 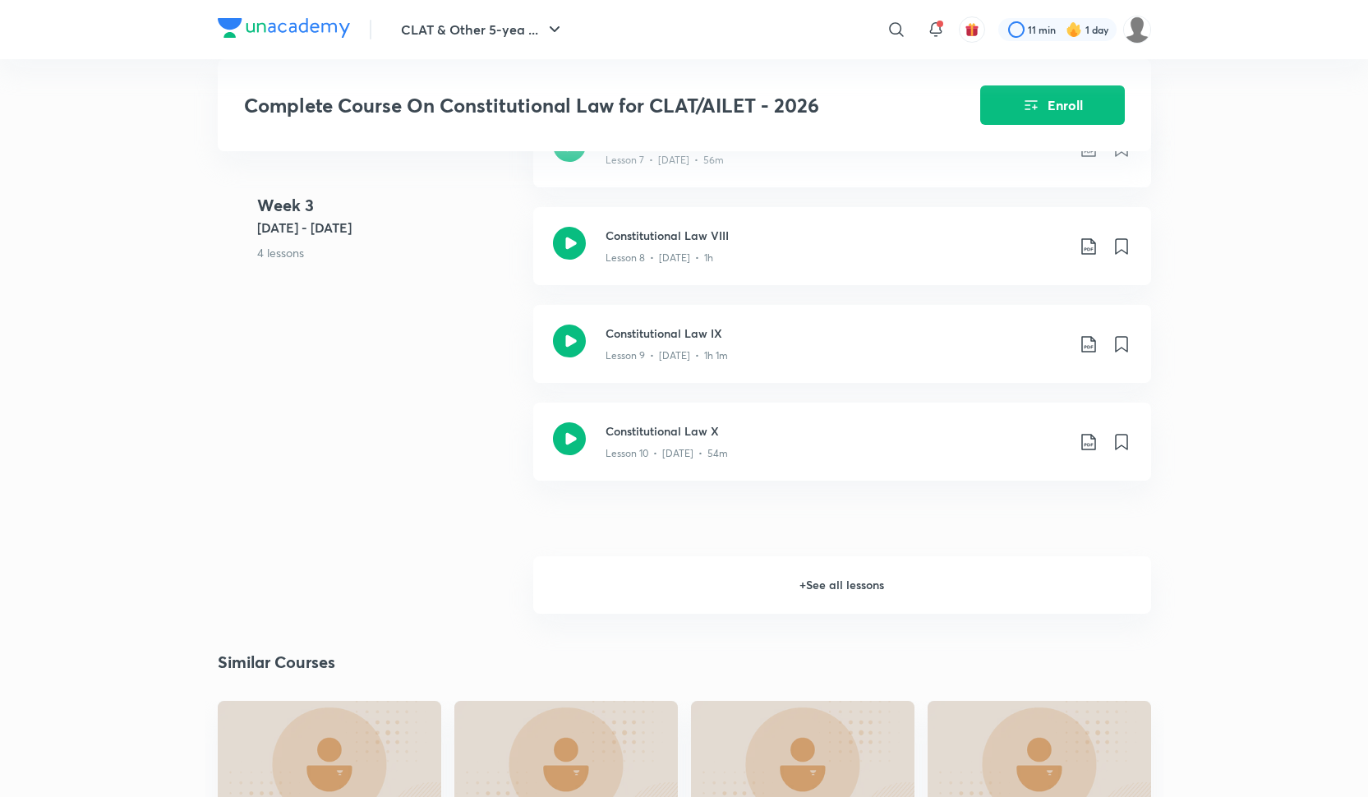 What do you see at coordinates (1074, 30) in the screenshot?
I see `img: streak` at bounding box center [1074, 30].